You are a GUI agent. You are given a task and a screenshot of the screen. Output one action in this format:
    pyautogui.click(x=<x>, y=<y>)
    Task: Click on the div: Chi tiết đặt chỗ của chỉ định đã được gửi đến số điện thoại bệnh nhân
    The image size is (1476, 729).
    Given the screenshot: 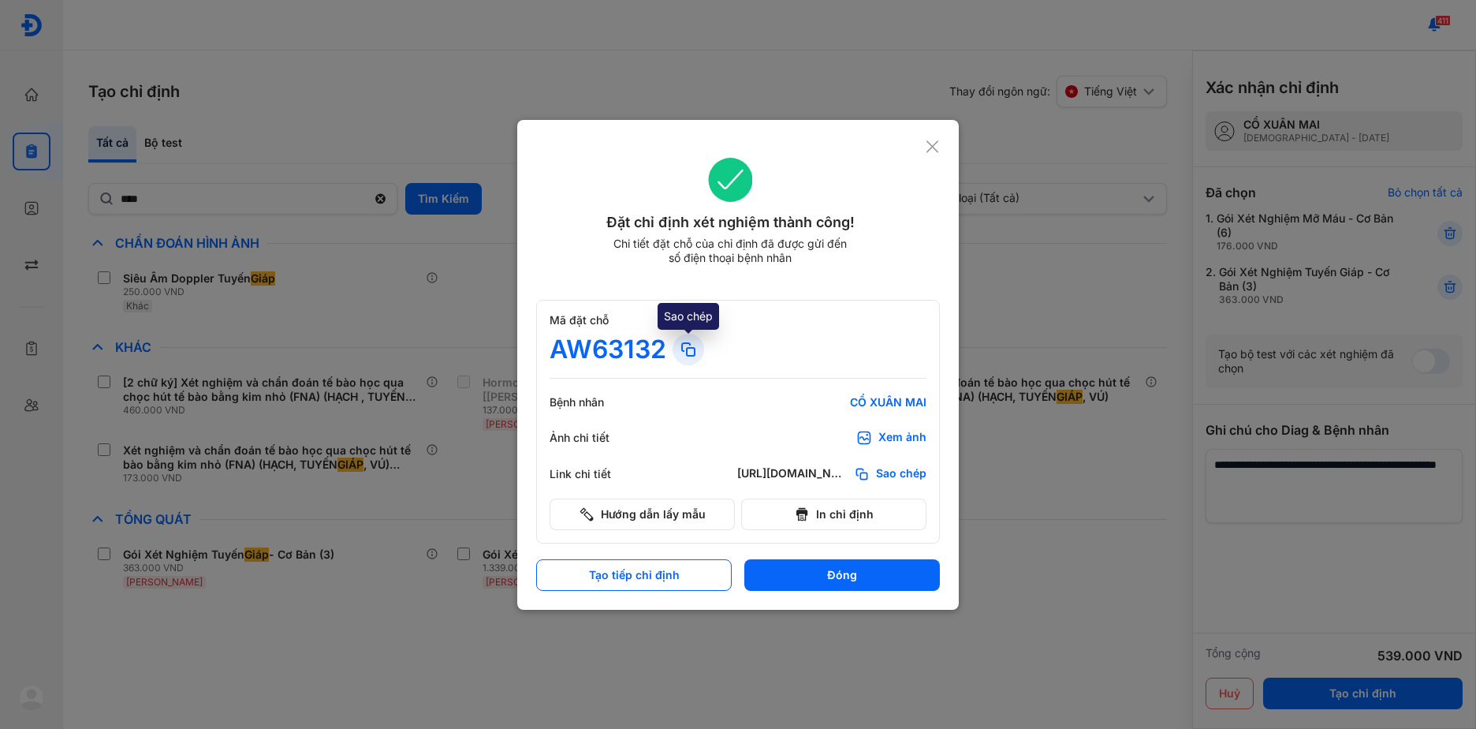 What is the action you would take?
    pyautogui.click(x=730, y=251)
    